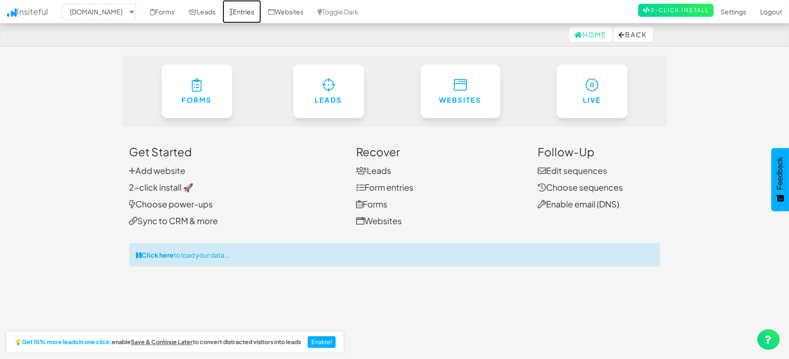 This screenshot has height=359, width=789. What do you see at coordinates (158, 255) in the screenshot?
I see `strong: Click here` at bounding box center [158, 255].